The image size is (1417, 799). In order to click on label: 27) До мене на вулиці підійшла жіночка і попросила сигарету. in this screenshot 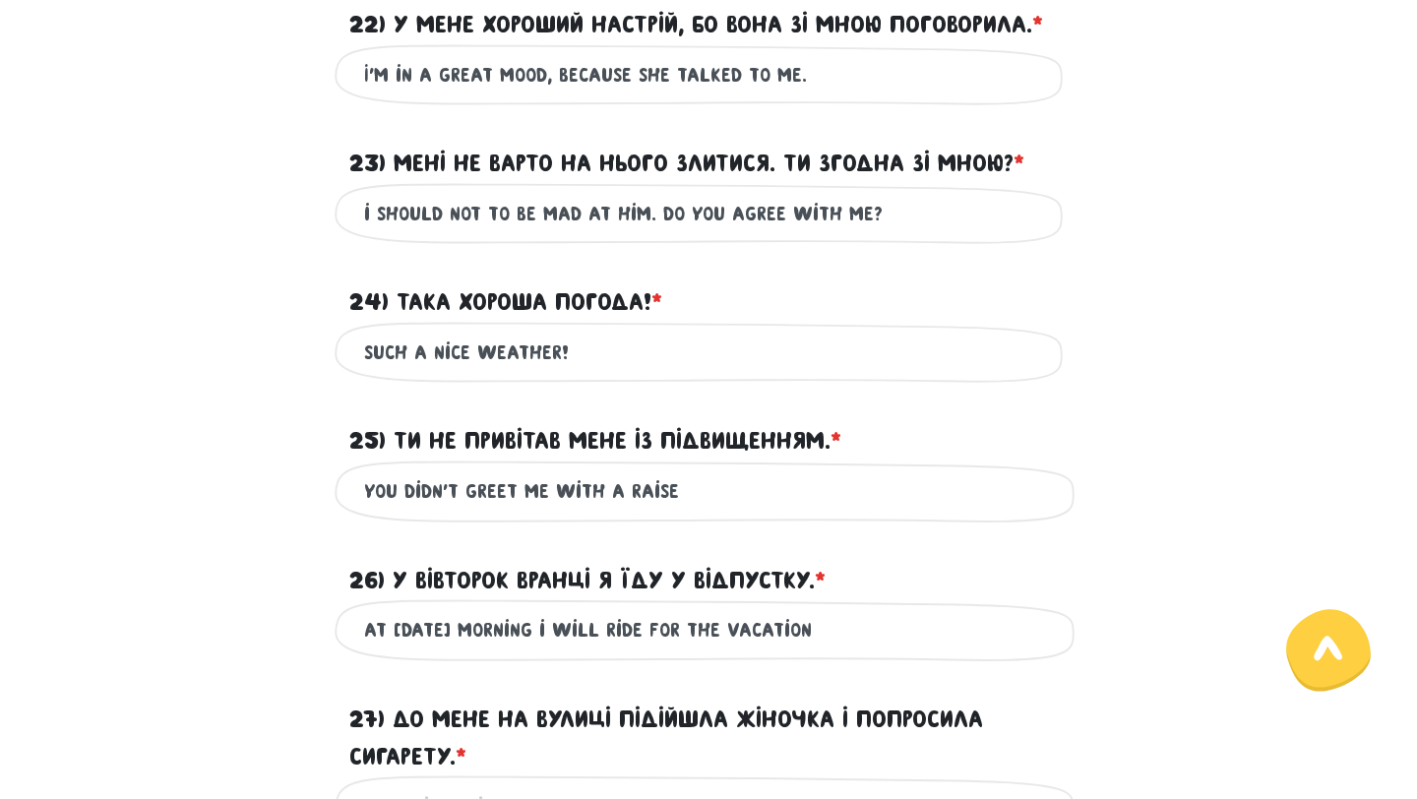, I will do `click(709, 738)`.